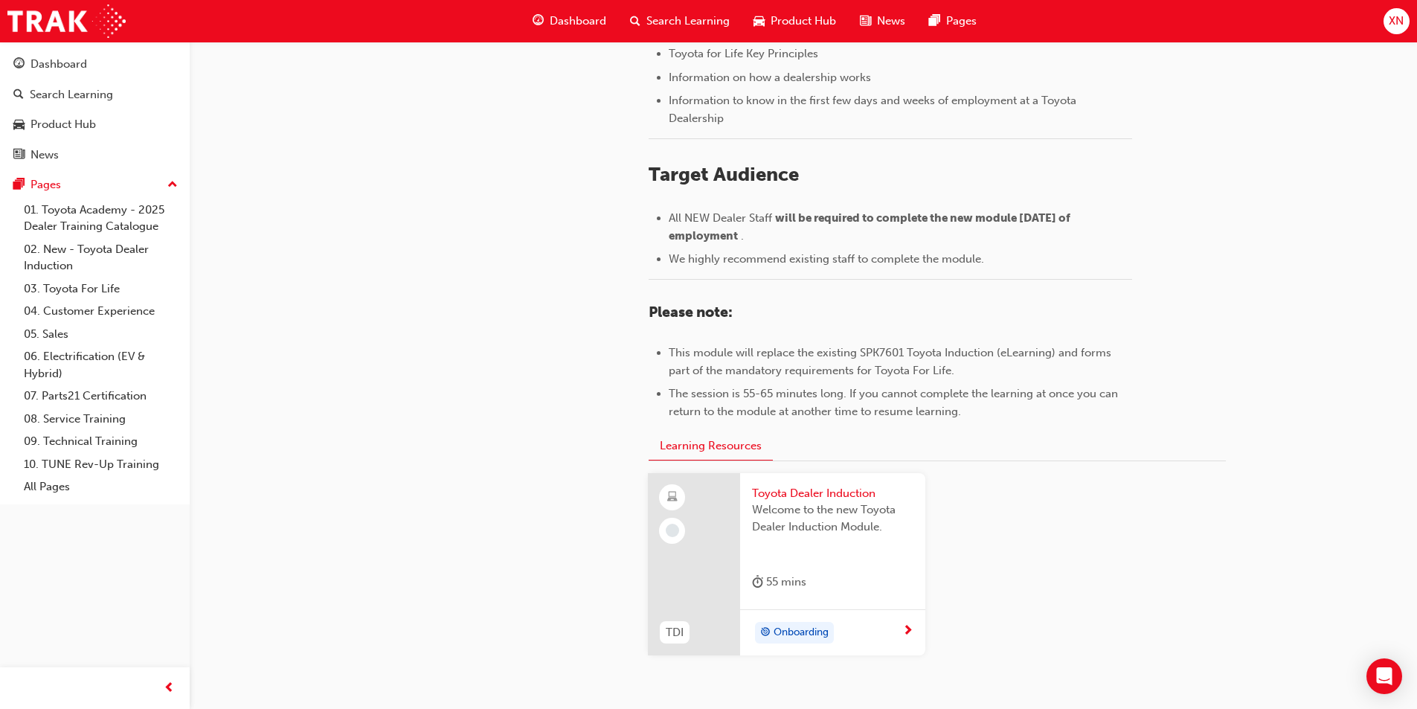 The image size is (1417, 709). Describe the element at coordinates (803, 21) in the screenshot. I see `span: Product Hub` at that location.